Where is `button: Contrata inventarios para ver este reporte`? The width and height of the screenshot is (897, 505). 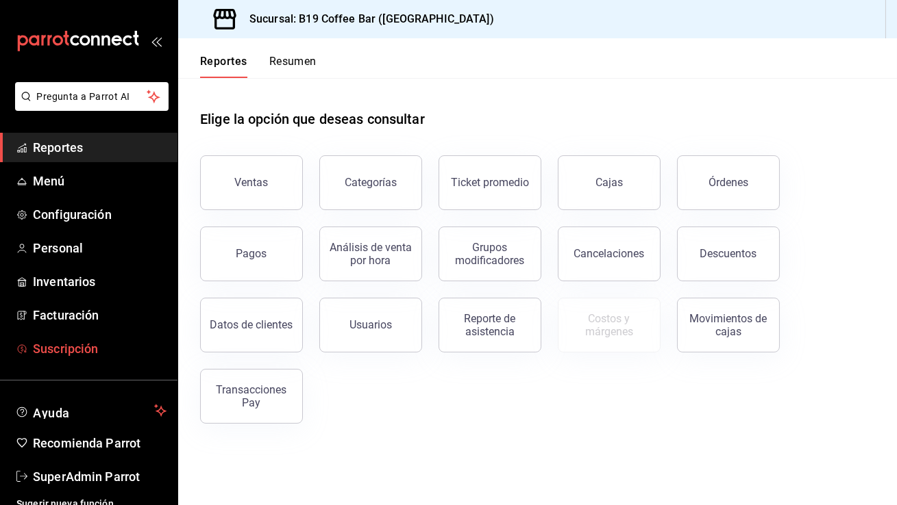 button: Contrata inventarios para ver este reporte is located at coordinates (609, 325).